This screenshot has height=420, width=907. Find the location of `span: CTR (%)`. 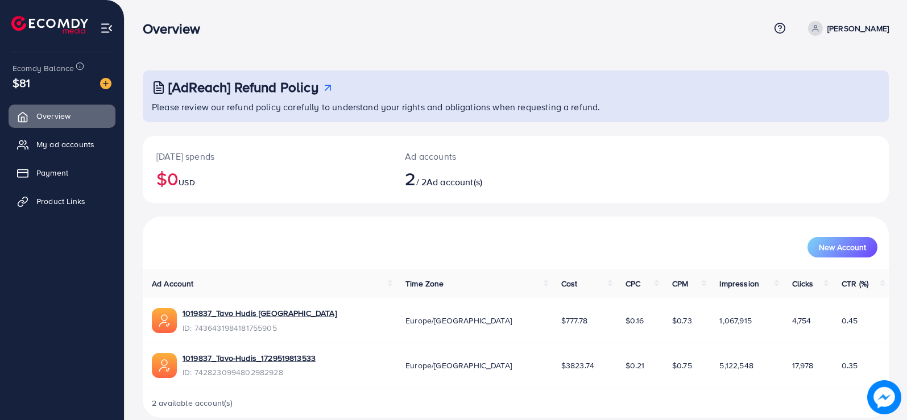

span: CTR (%) is located at coordinates (854, 284).